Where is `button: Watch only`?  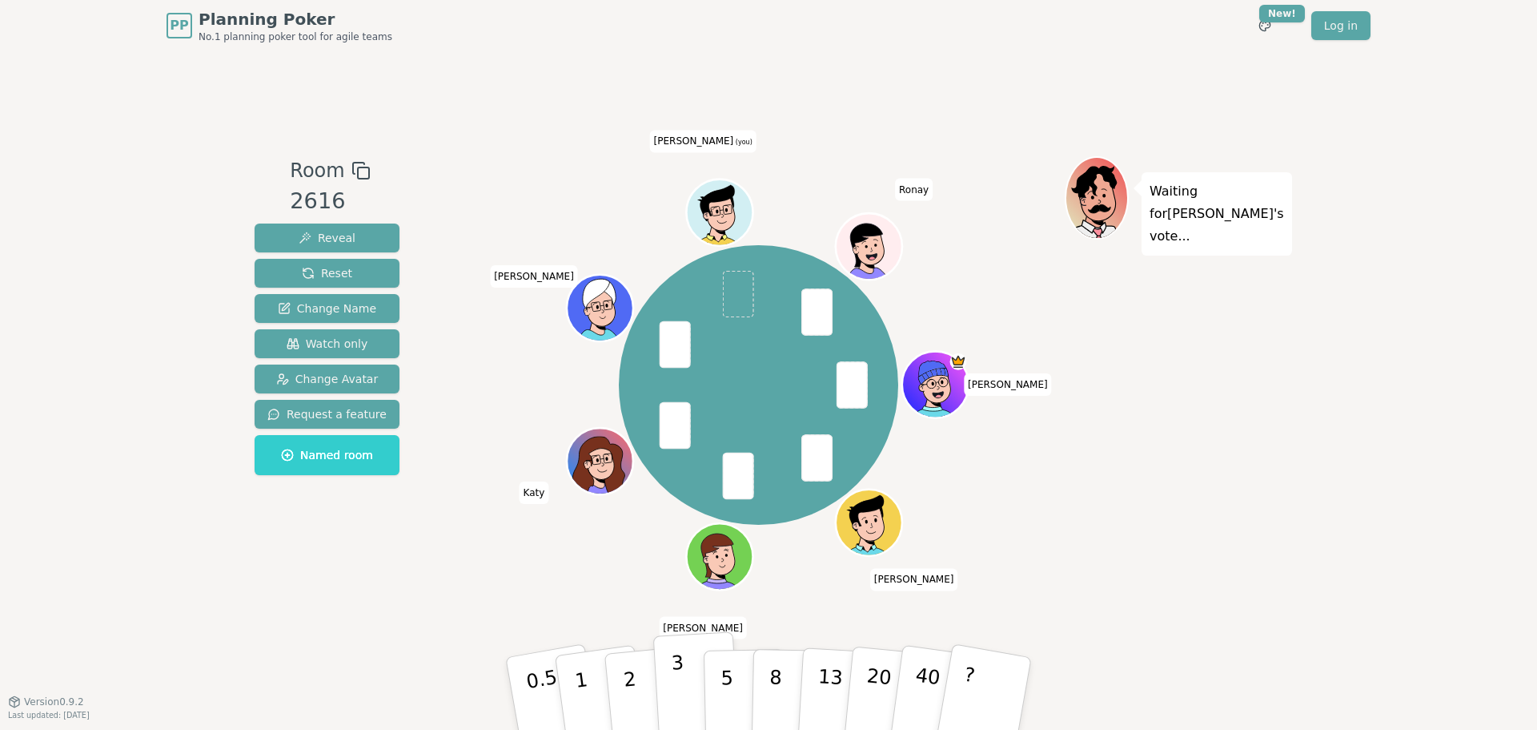
button: Watch only is located at coordinates (327, 344).